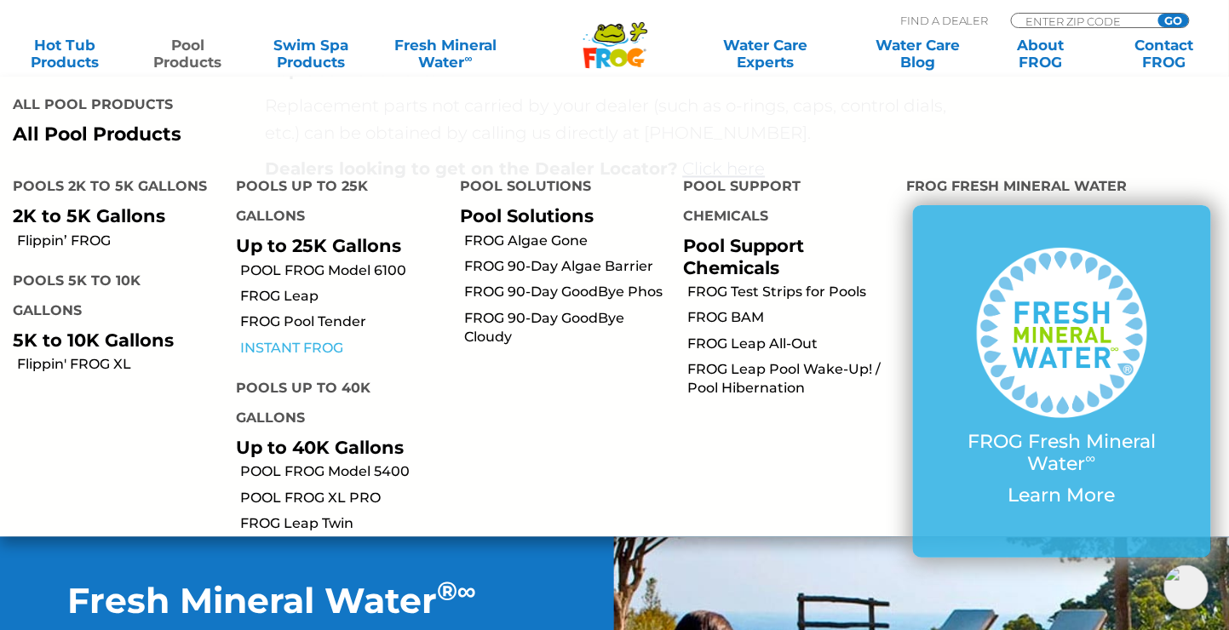 Image resolution: width=1229 pixels, height=630 pixels. I want to click on p: Find A Dealer, so click(944, 20).